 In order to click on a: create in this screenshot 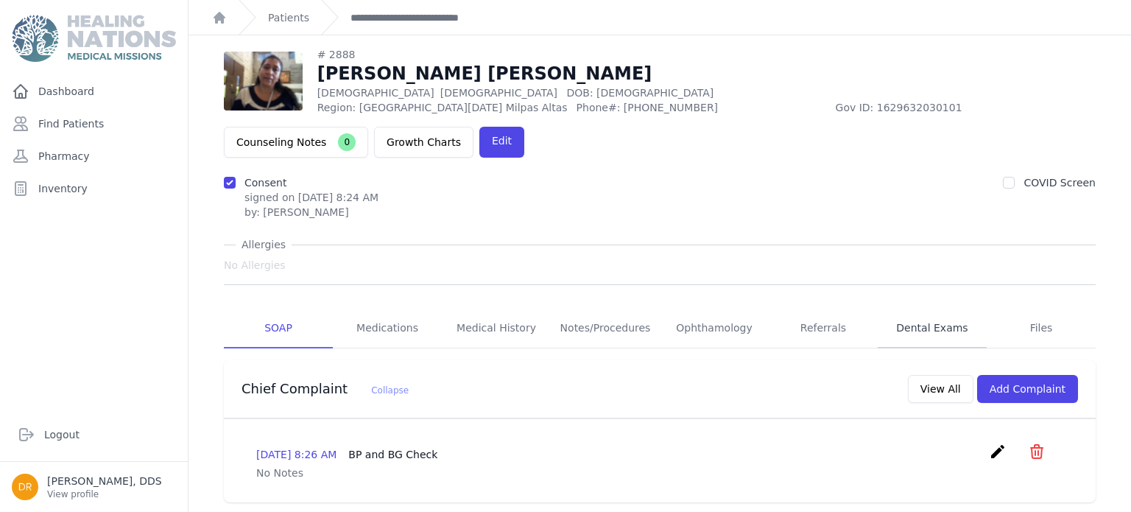, I will do `click(999, 456)`.